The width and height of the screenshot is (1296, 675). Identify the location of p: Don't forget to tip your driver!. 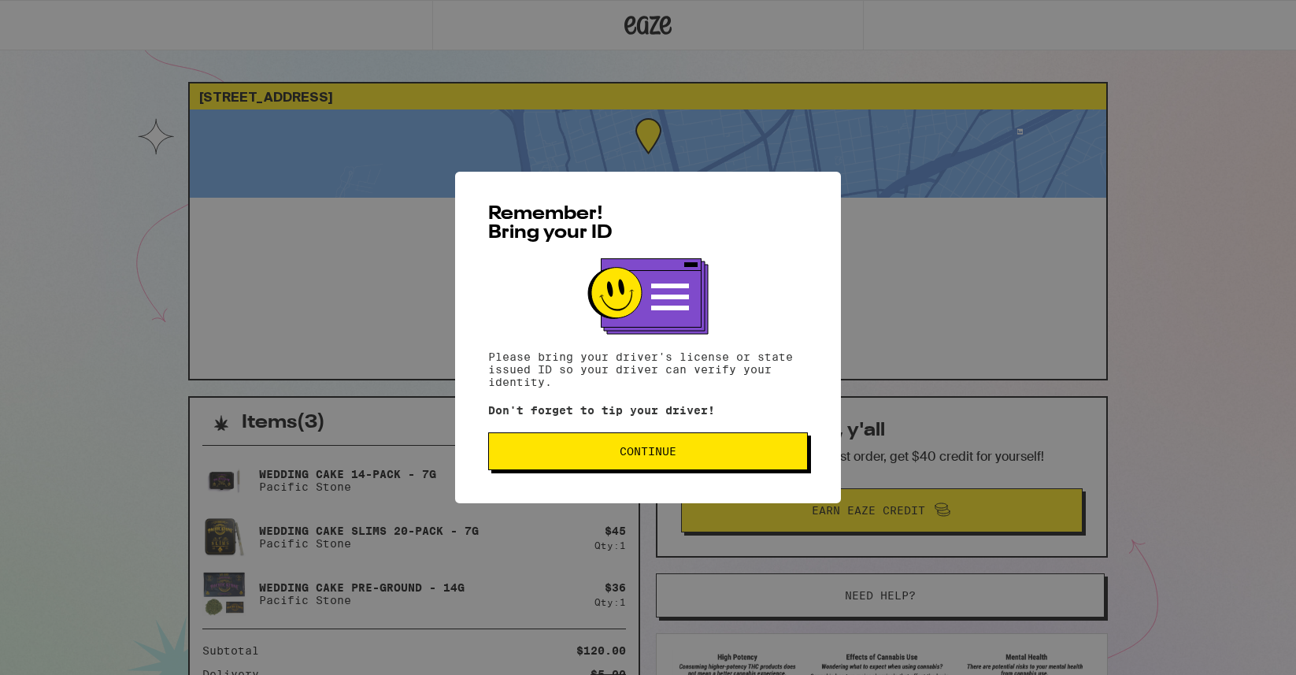
(648, 410).